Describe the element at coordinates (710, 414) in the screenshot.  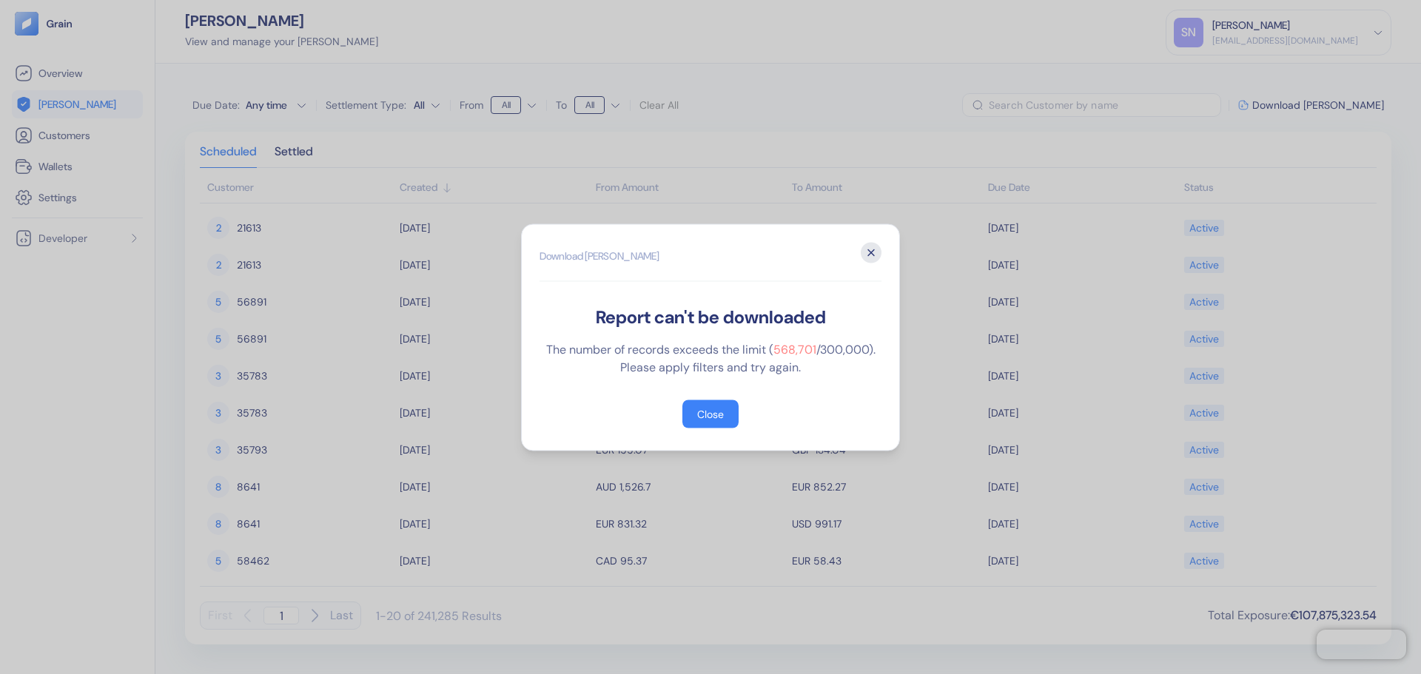
I see `div: Close` at that location.